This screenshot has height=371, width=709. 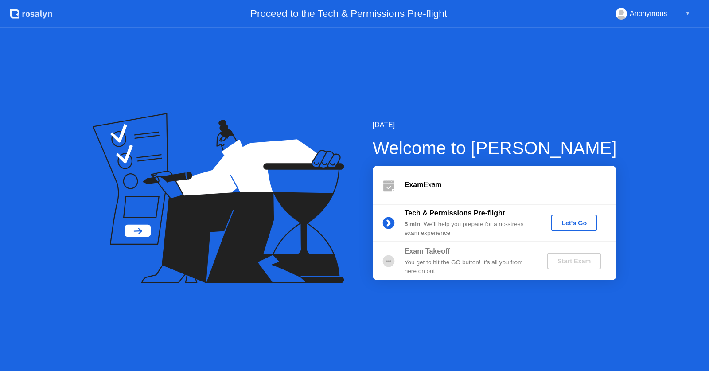 What do you see at coordinates (427, 251) in the screenshot?
I see `b: Exam Takeoff` at bounding box center [427, 251].